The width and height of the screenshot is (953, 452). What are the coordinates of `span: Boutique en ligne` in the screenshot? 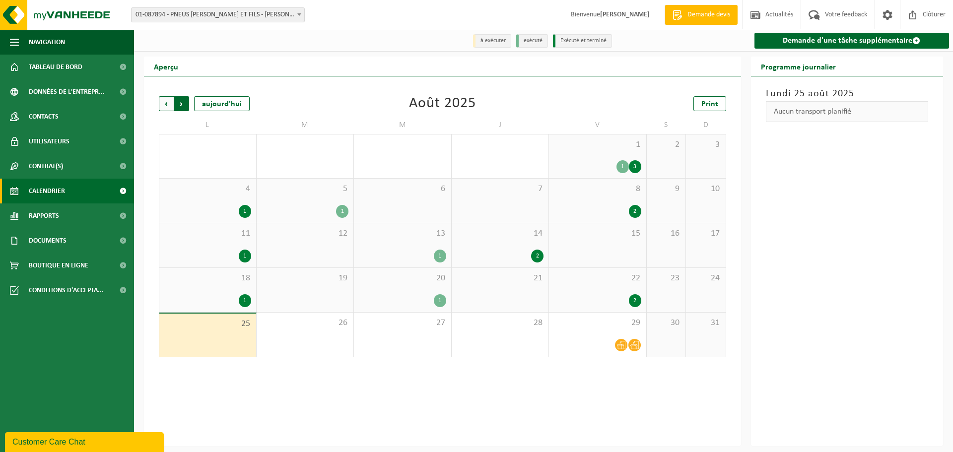 It's located at (59, 265).